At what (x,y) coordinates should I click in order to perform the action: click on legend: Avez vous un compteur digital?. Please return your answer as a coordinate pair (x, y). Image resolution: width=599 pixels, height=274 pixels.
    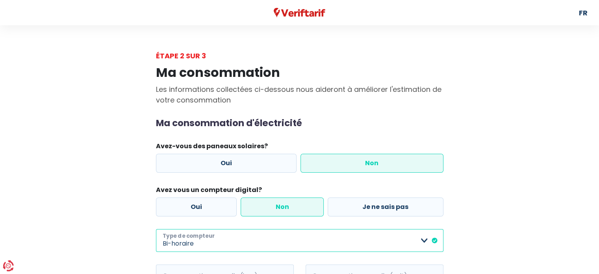
    Looking at the image, I should click on (300, 191).